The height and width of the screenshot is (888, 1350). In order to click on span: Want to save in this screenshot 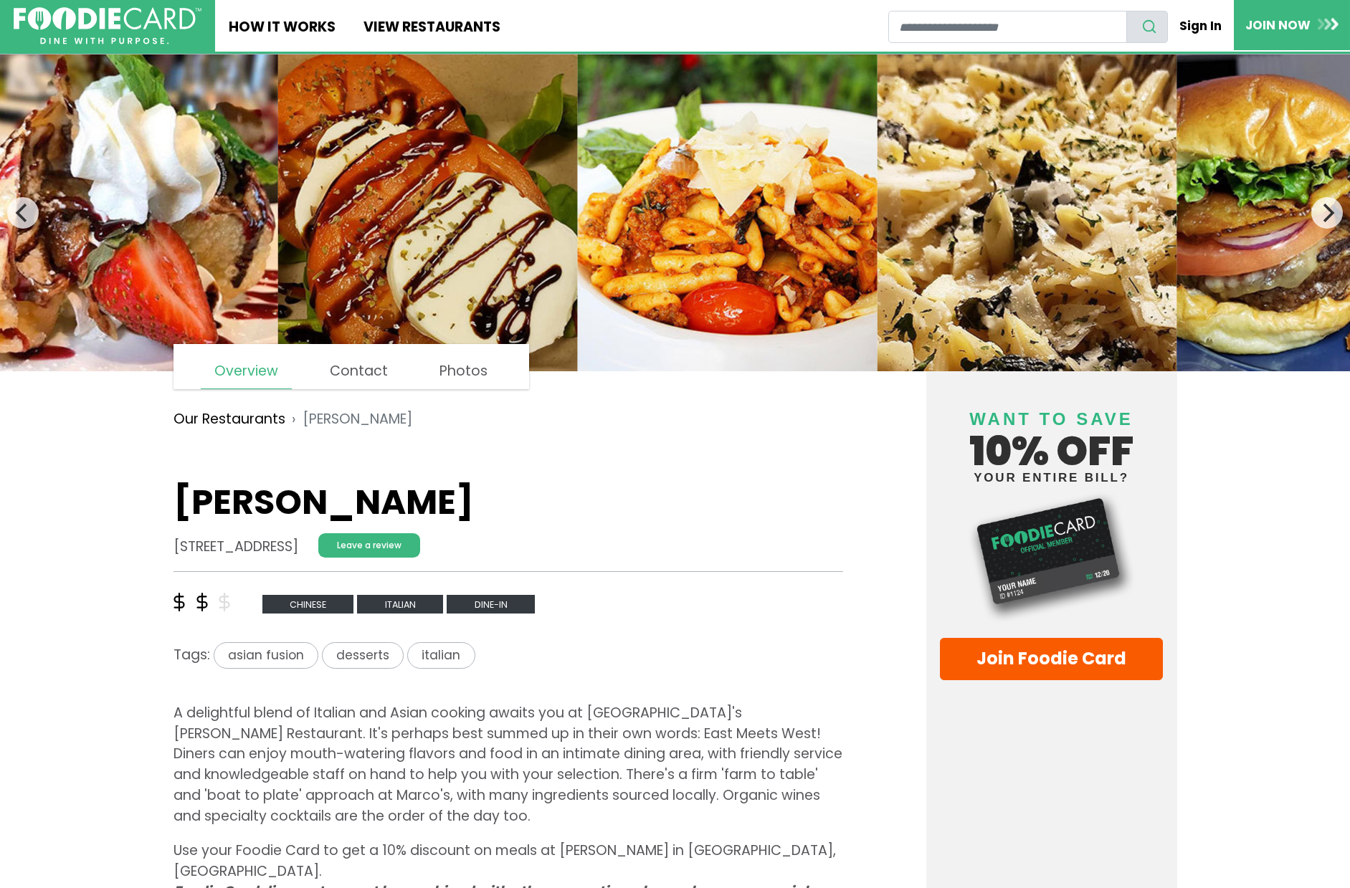, I will do `click(1051, 419)`.